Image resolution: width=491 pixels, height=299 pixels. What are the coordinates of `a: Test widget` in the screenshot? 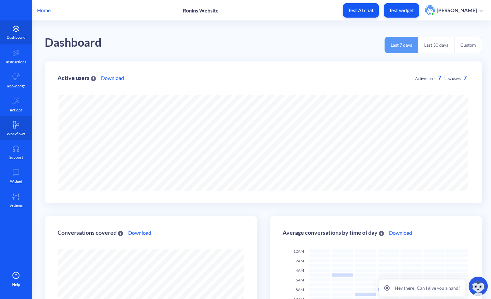 It's located at (402, 10).